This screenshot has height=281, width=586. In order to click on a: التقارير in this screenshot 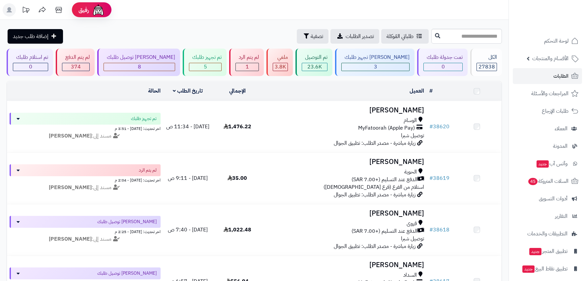, I will do `click(548, 216)`.